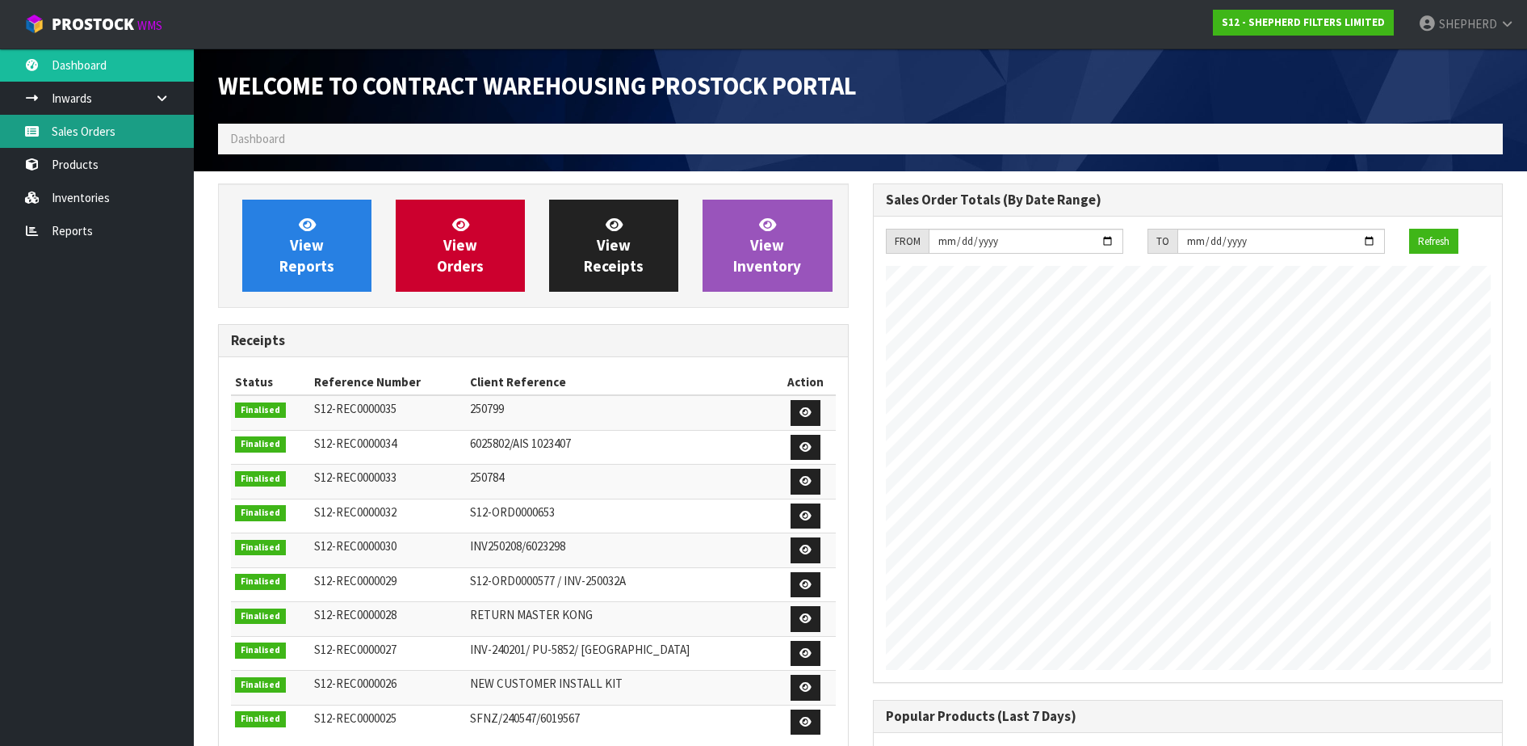 Image resolution: width=1527 pixels, height=746 pixels. Describe the element at coordinates (355, 545) in the screenshot. I see `span: S12-REC0000030` at that location.